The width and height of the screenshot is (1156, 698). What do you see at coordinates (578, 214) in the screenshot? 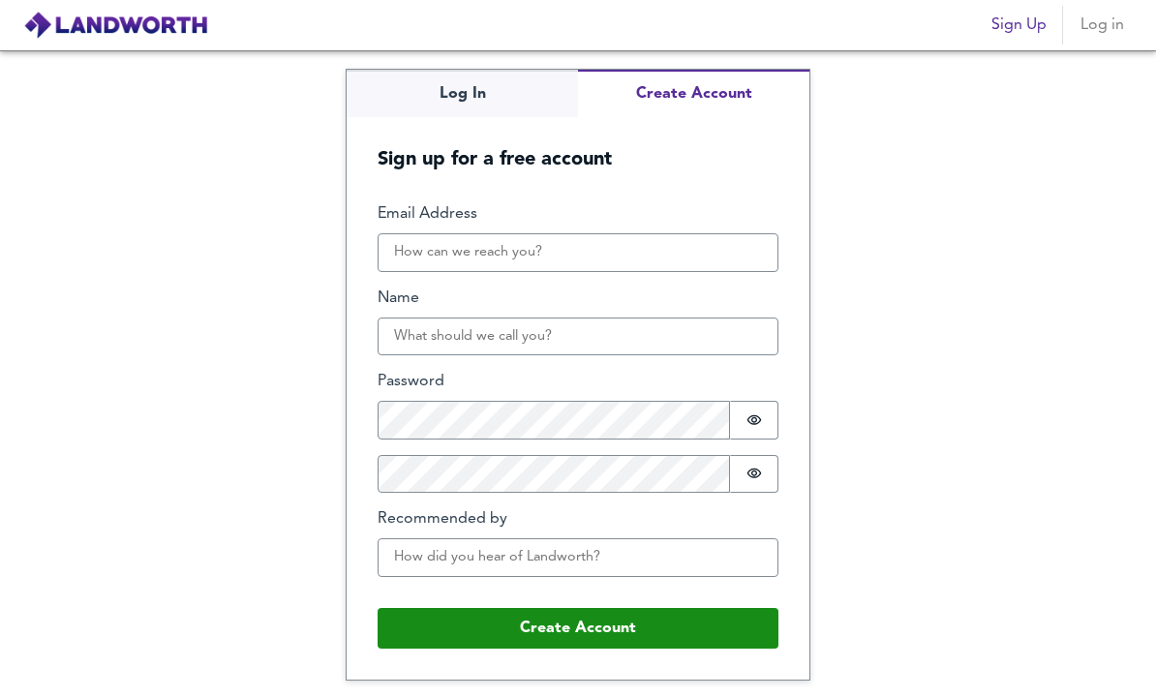
I see `label: Email Address` at bounding box center [578, 214].